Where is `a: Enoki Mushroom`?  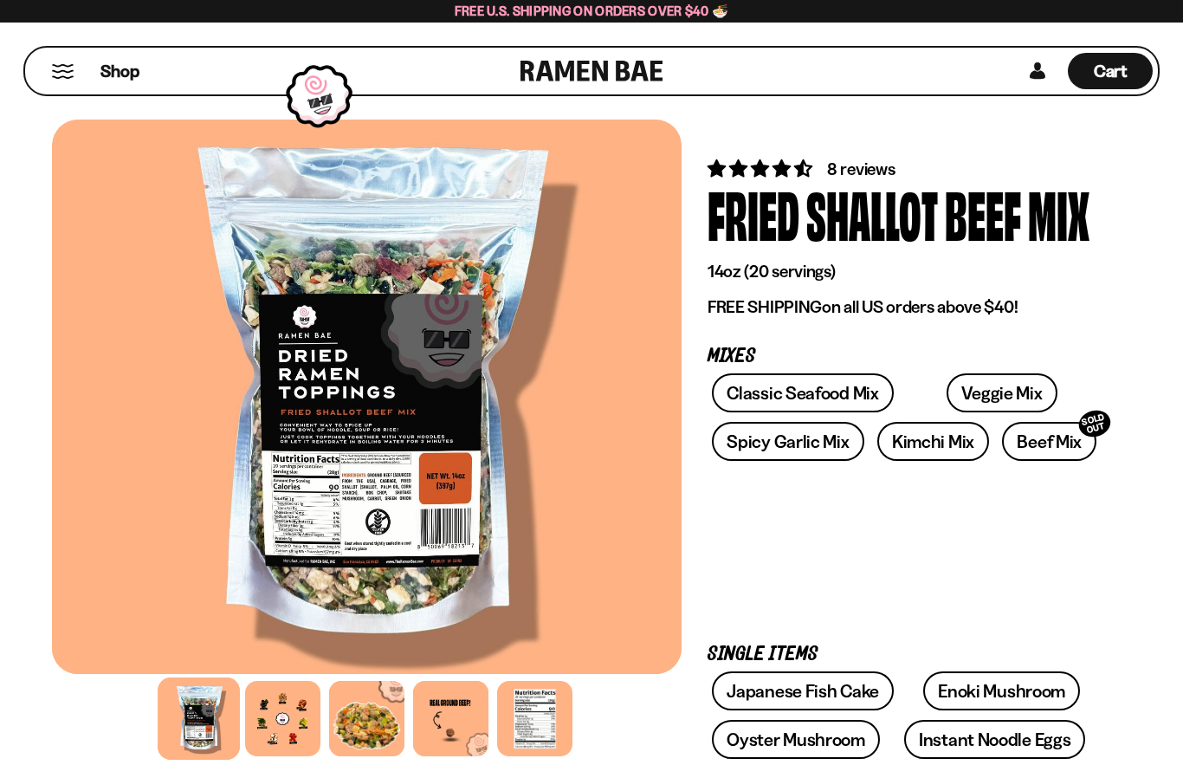 a: Enoki Mushroom is located at coordinates (1001, 690).